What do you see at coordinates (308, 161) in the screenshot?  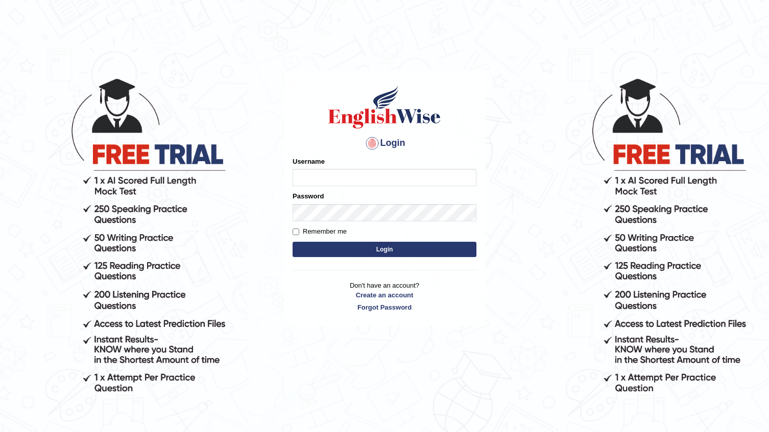 I see `label: Username` at bounding box center [308, 161].